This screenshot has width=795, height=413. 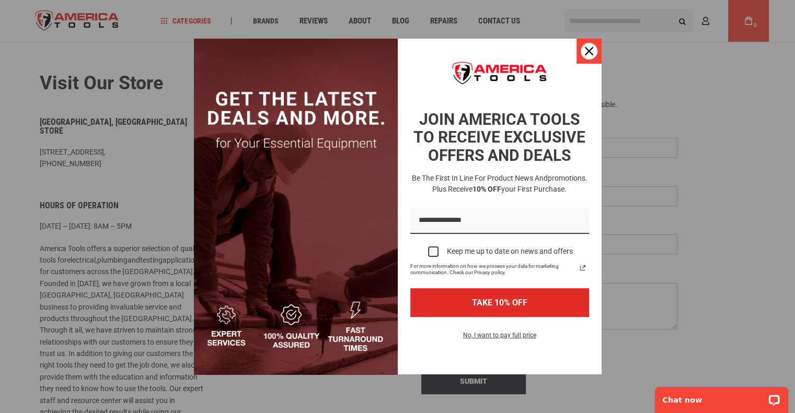 What do you see at coordinates (499, 137) in the screenshot?
I see `strong: JOIN AMERICA TOOLS TO RECEIVE EXCLUSIVE OFFERS AND DEALS` at bounding box center [499, 137].